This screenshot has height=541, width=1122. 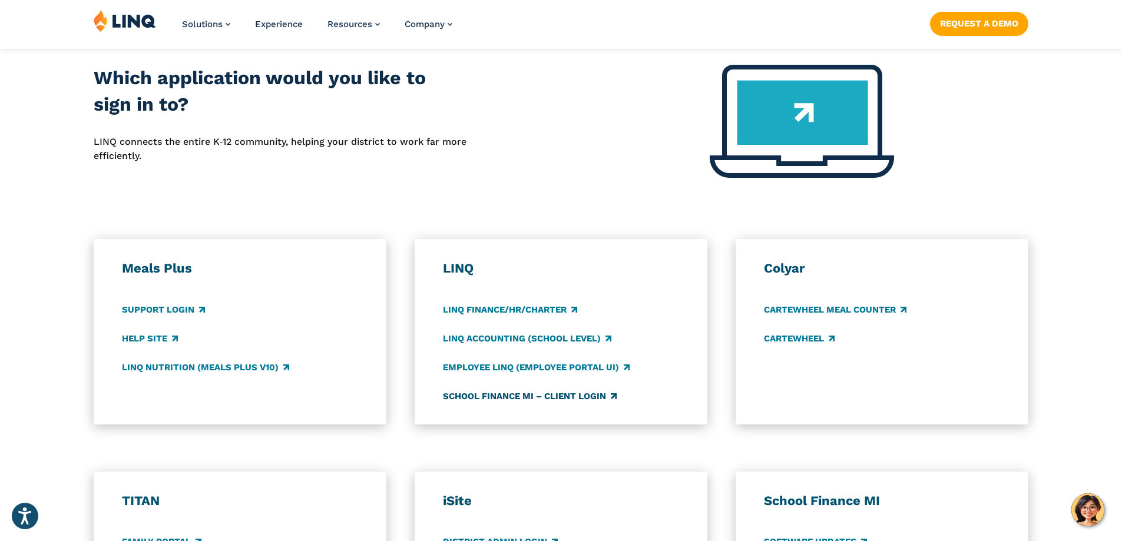 What do you see at coordinates (835, 310) in the screenshot?
I see `a: CARTEWHEEL Meal Counter` at bounding box center [835, 310].